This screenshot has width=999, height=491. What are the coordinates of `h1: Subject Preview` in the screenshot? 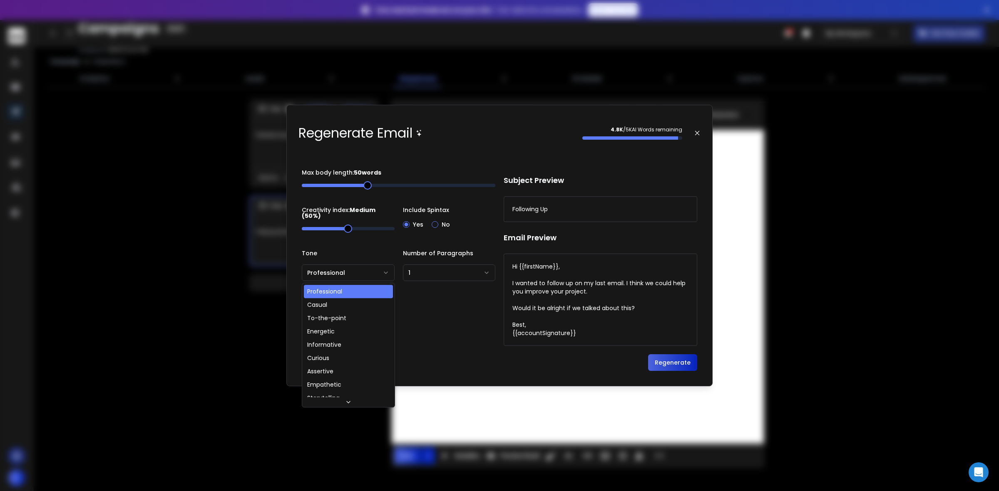 It's located at (600, 181).